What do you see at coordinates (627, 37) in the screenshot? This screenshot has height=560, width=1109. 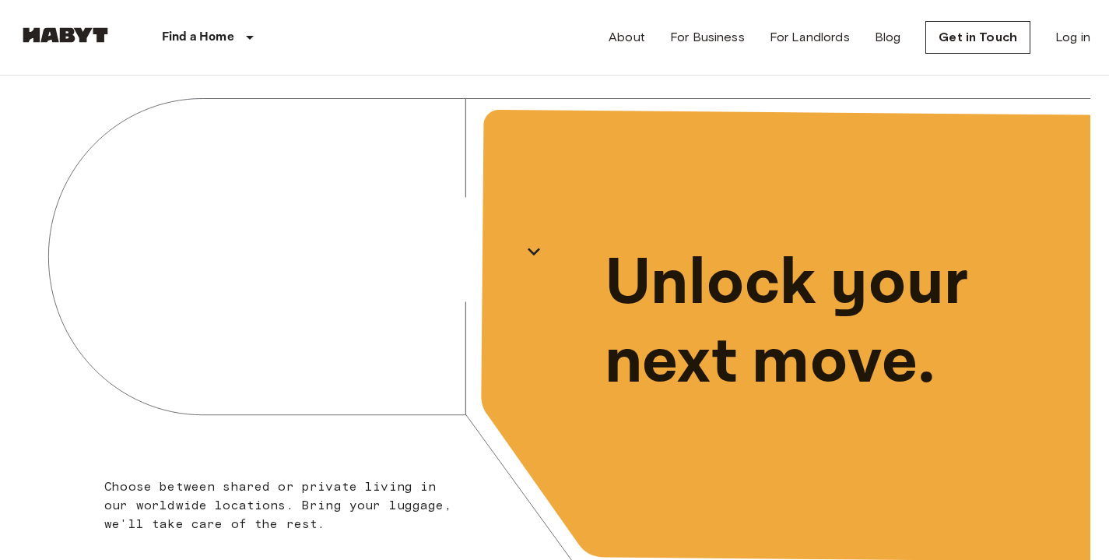 I see `a: About` at bounding box center [627, 37].